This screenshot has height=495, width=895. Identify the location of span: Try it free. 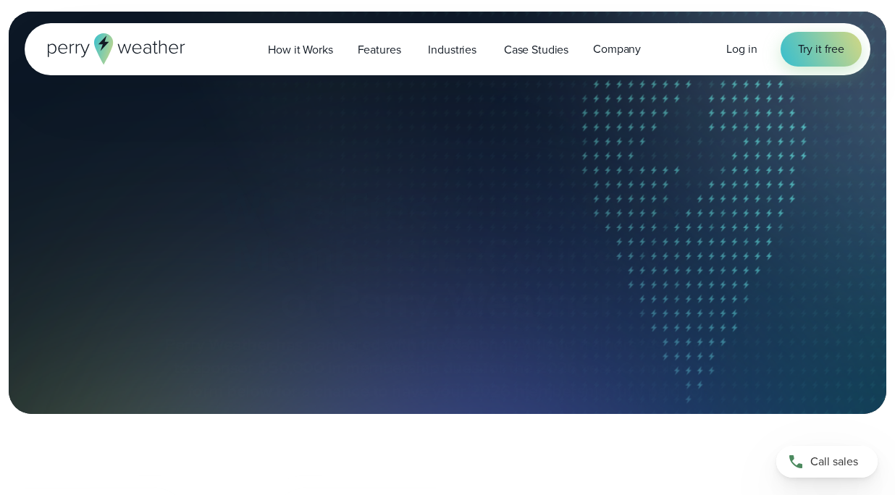
(821, 49).